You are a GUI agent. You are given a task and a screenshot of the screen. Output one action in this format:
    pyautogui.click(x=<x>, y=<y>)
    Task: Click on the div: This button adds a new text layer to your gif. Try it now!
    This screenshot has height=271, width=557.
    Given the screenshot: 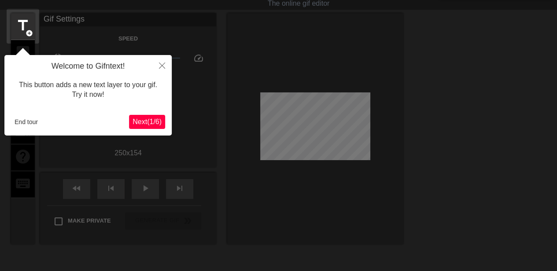 What is the action you would take?
    pyautogui.click(x=88, y=90)
    